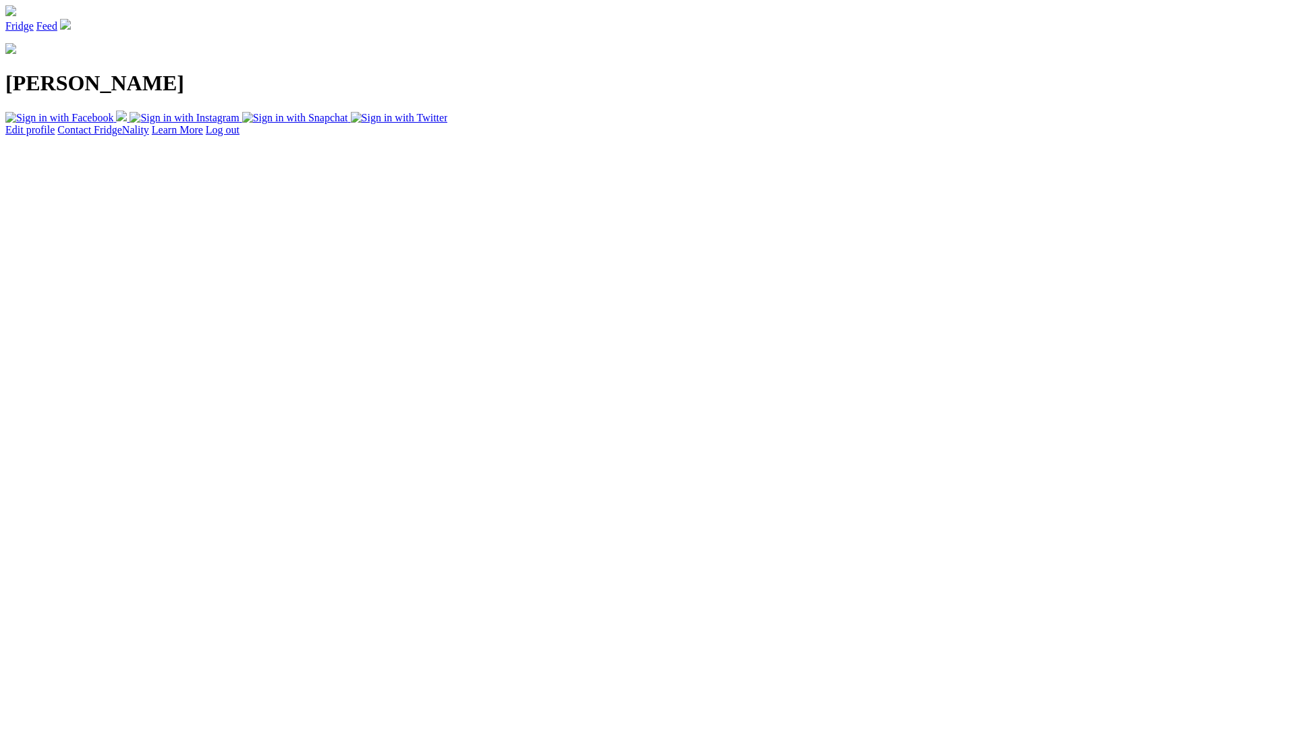 The height and width of the screenshot is (755, 1290). I want to click on a: Learn More, so click(177, 129).